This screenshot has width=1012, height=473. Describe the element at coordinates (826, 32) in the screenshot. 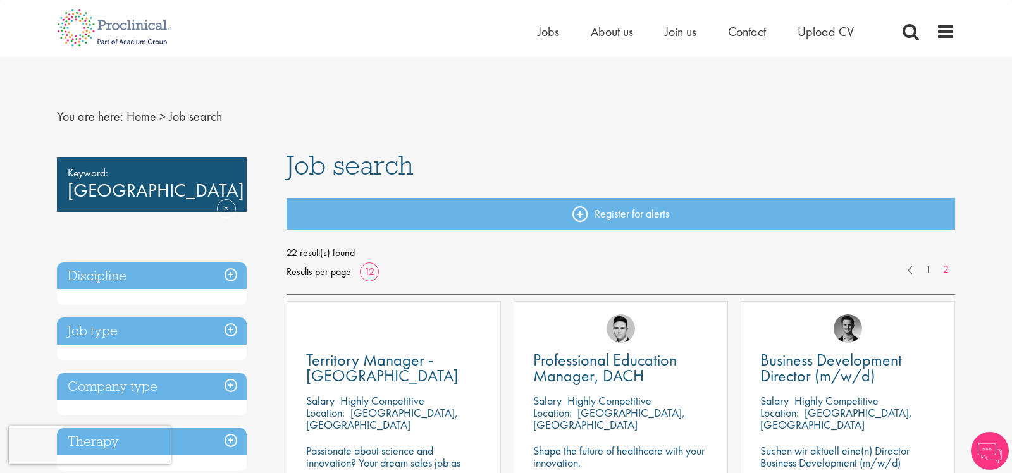

I see `span: Upload CV` at that location.